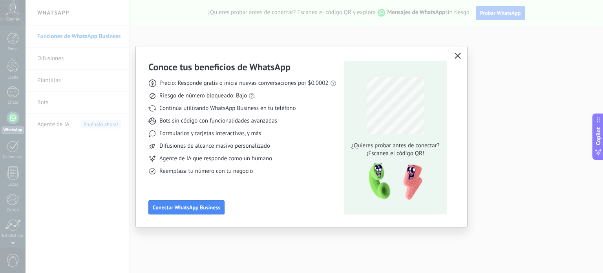 This screenshot has width=603, height=273. Describe the element at coordinates (218, 121) in the screenshot. I see `span: Bots sin código con funcionalidades avanzadas` at that location.